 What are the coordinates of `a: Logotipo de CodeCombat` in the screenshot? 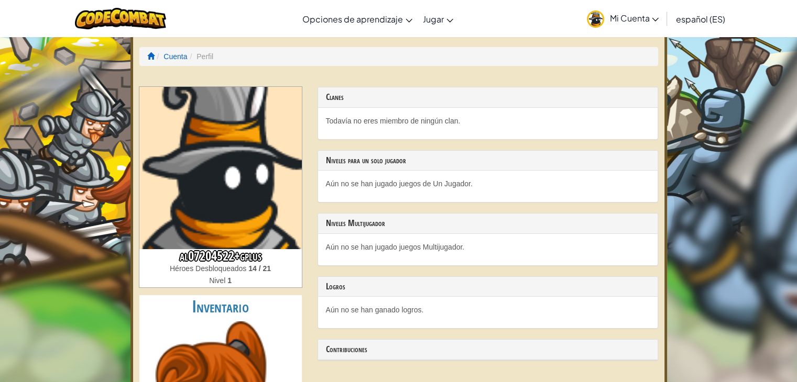 It's located at (120, 18).